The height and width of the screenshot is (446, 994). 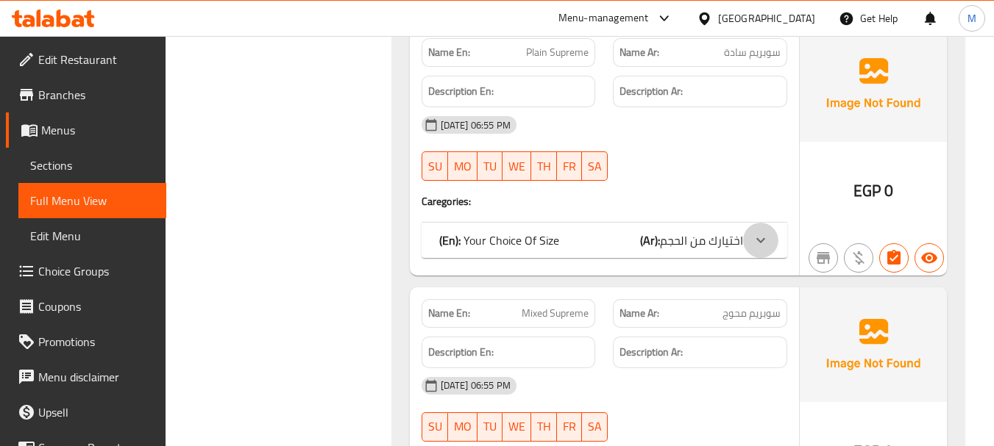 What do you see at coordinates (752, 52) in the screenshot?
I see `span: سوبريم سادة` at bounding box center [752, 52].